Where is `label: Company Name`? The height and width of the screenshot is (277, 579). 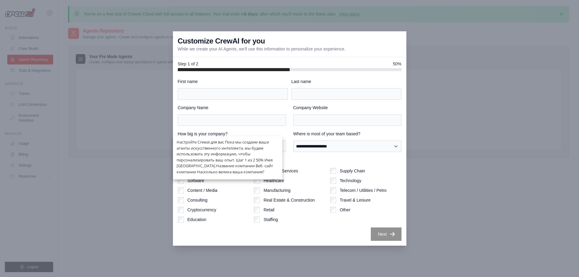
label: Company Name is located at coordinates (232, 108).